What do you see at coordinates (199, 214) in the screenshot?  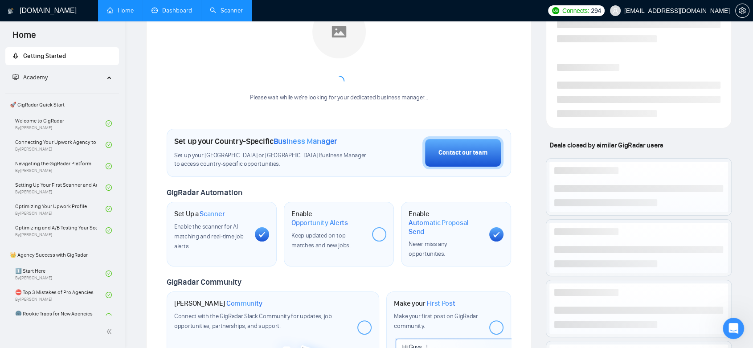 I see `h1: Set Up a` at bounding box center [199, 214].